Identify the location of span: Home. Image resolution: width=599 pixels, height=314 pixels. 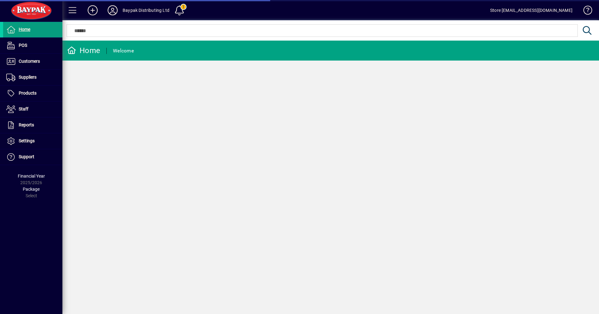
(24, 29).